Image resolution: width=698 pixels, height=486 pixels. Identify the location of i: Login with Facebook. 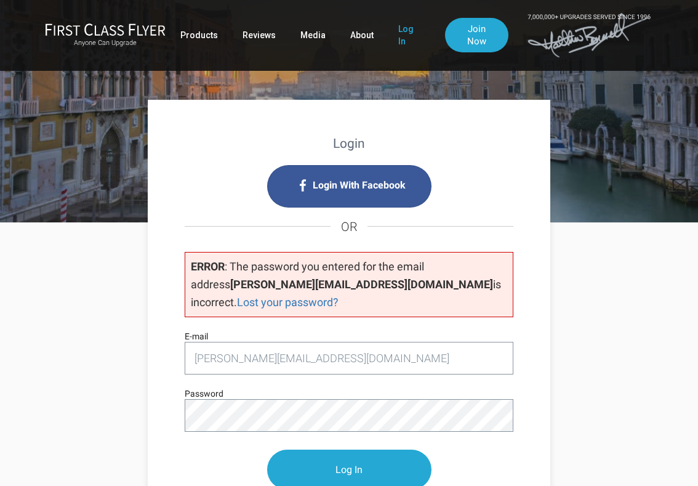
(349, 186).